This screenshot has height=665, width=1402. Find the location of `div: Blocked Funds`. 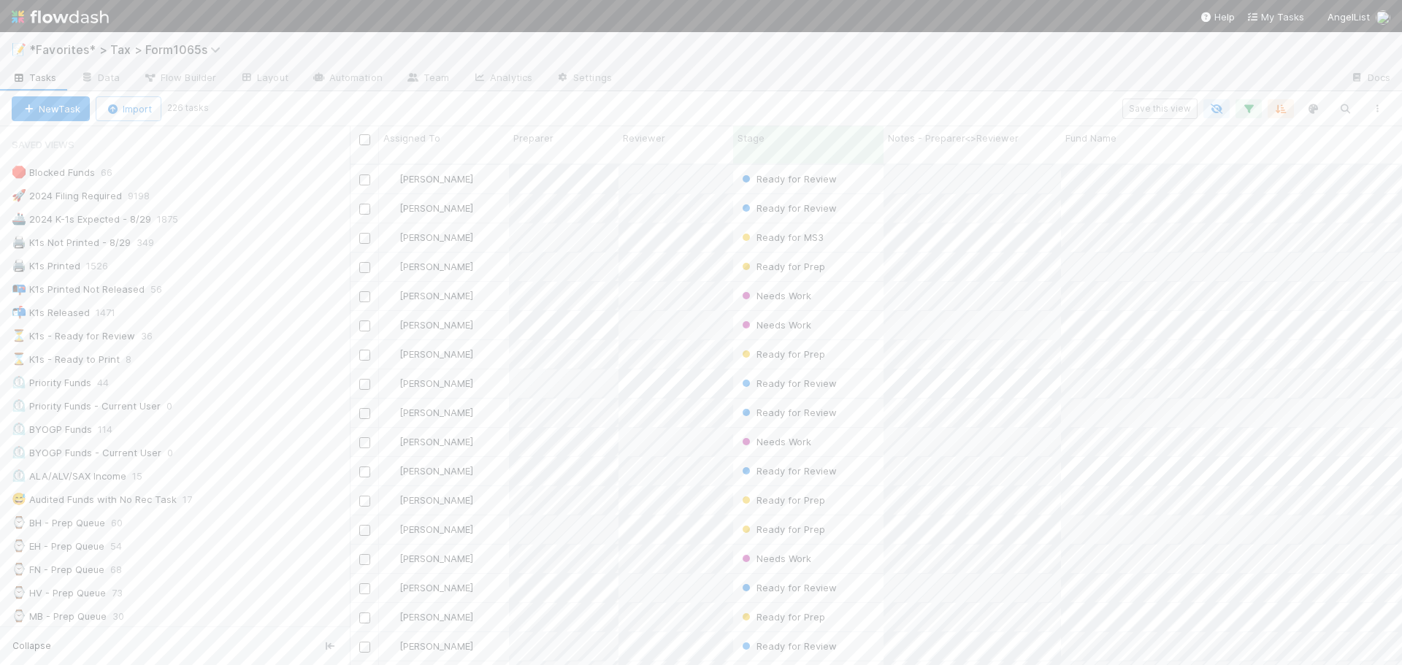

div: Blocked Funds is located at coordinates (53, 172).